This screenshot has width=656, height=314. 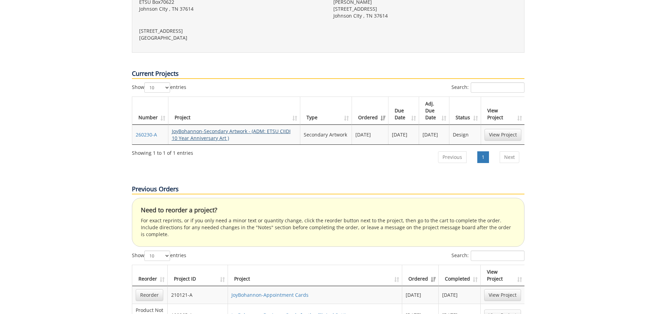 What do you see at coordinates (452, 157) in the screenshot?
I see `a: Previous` at bounding box center [452, 157].